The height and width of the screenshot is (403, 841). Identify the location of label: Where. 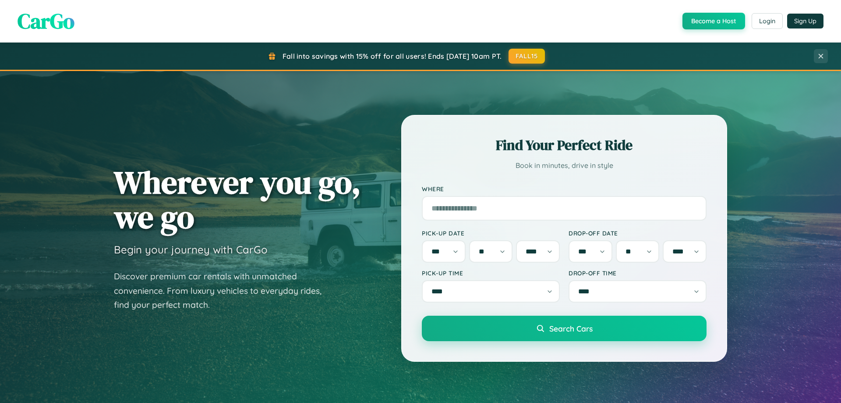
(564, 188).